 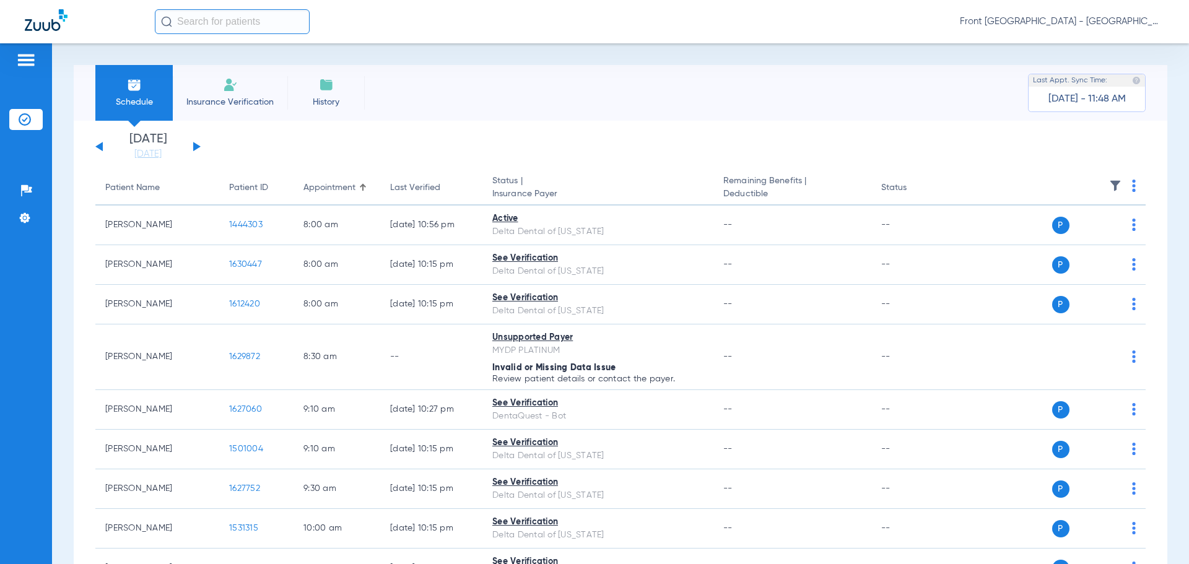 I want to click on p: Review patient details or contact the payer., so click(x=598, y=379).